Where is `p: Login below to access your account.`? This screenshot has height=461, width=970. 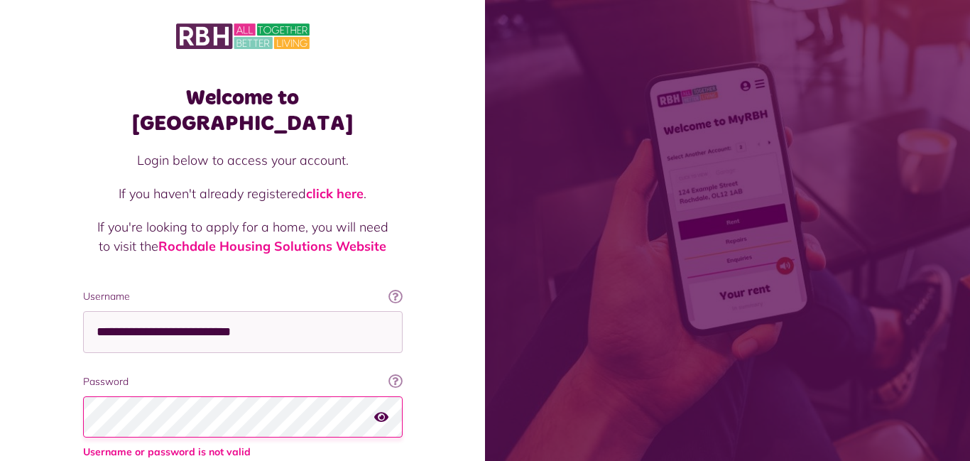
p: Login below to access your account. is located at coordinates (243, 160).